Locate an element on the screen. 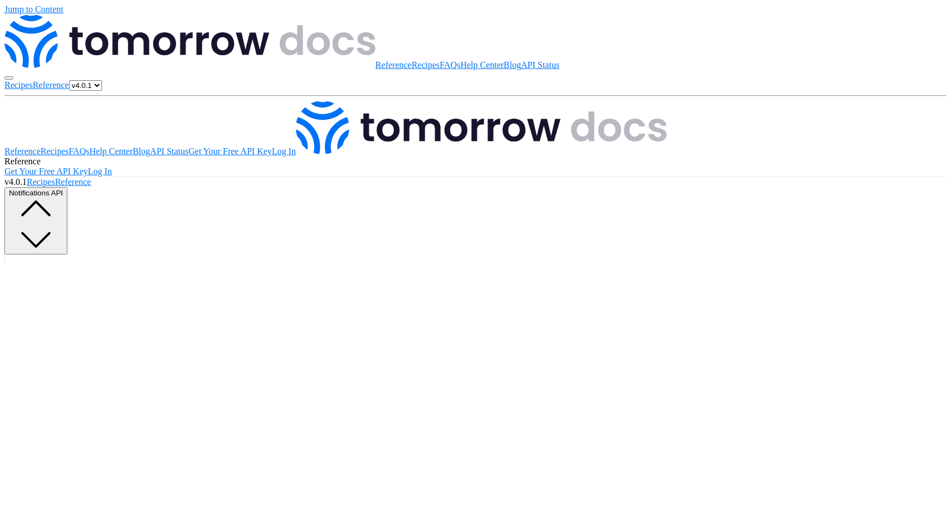  a: Jump to Content is located at coordinates (34, 9).